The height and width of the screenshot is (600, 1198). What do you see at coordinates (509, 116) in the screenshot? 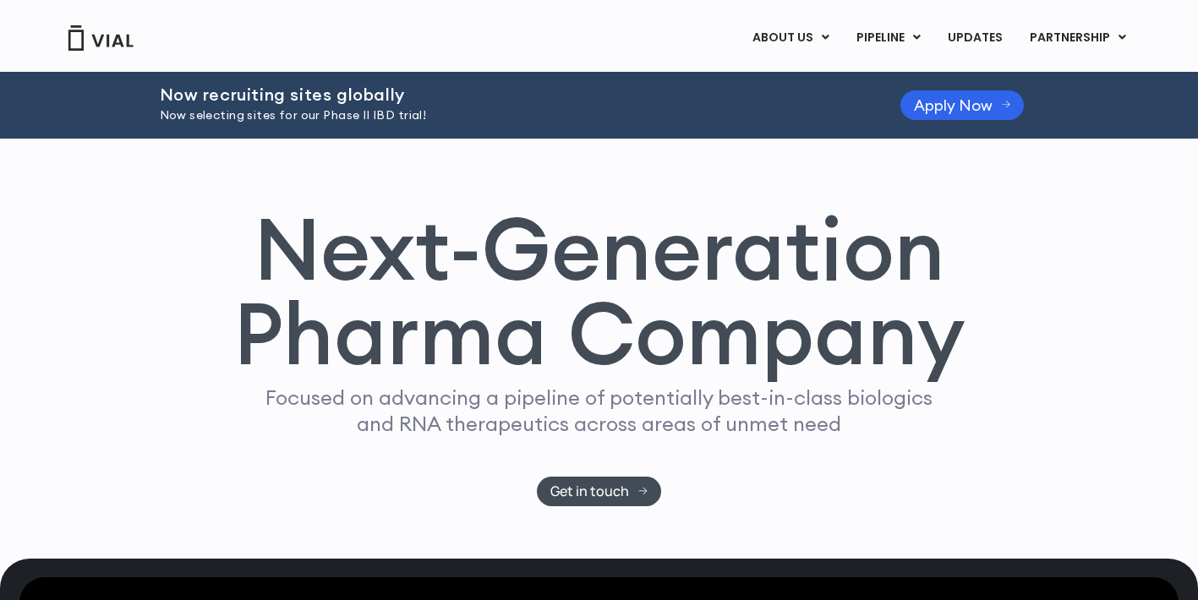
I see `p: Now selecting sites for our Phase II IBD trial!` at bounding box center [509, 116].